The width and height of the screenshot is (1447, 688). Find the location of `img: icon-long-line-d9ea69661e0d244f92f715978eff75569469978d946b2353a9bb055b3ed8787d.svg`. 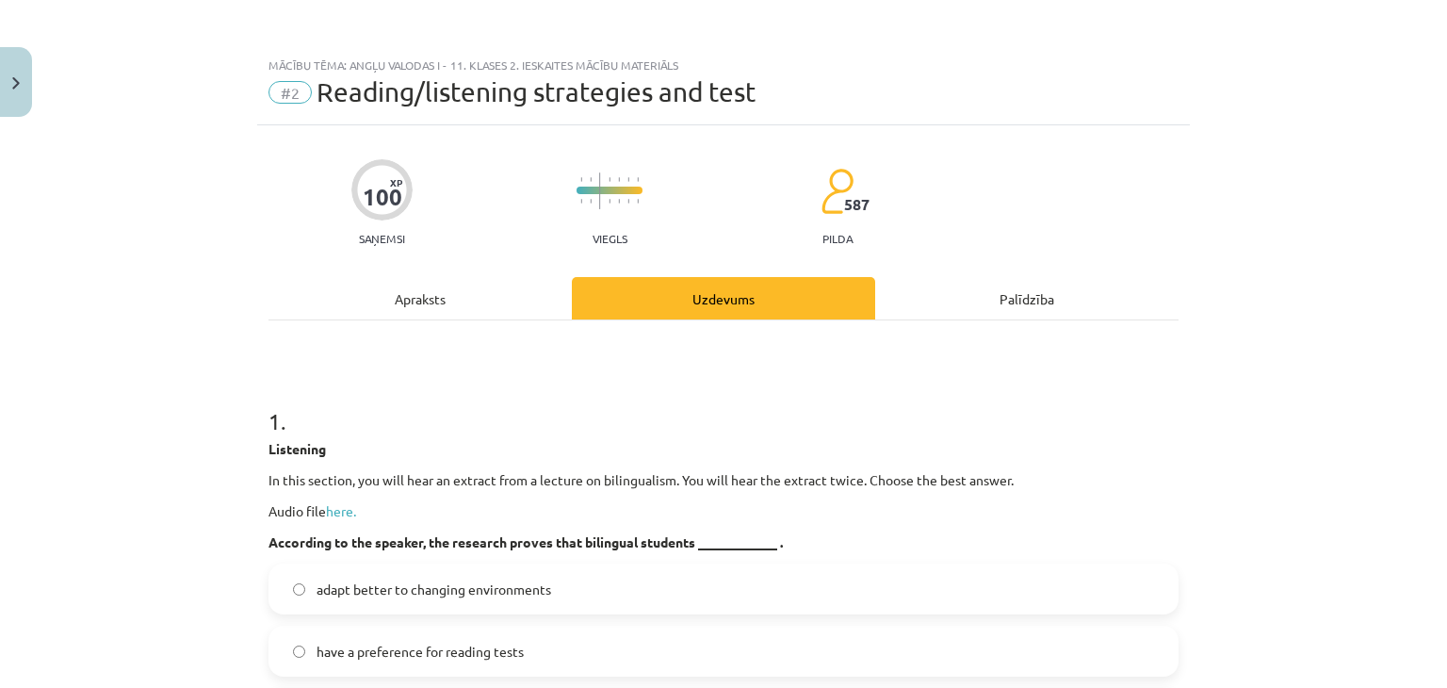

img: icon-long-line-d9ea69661e0d244f92f715978eff75569469978d946b2353a9bb055b3ed8787d.svg is located at coordinates (600, 190).